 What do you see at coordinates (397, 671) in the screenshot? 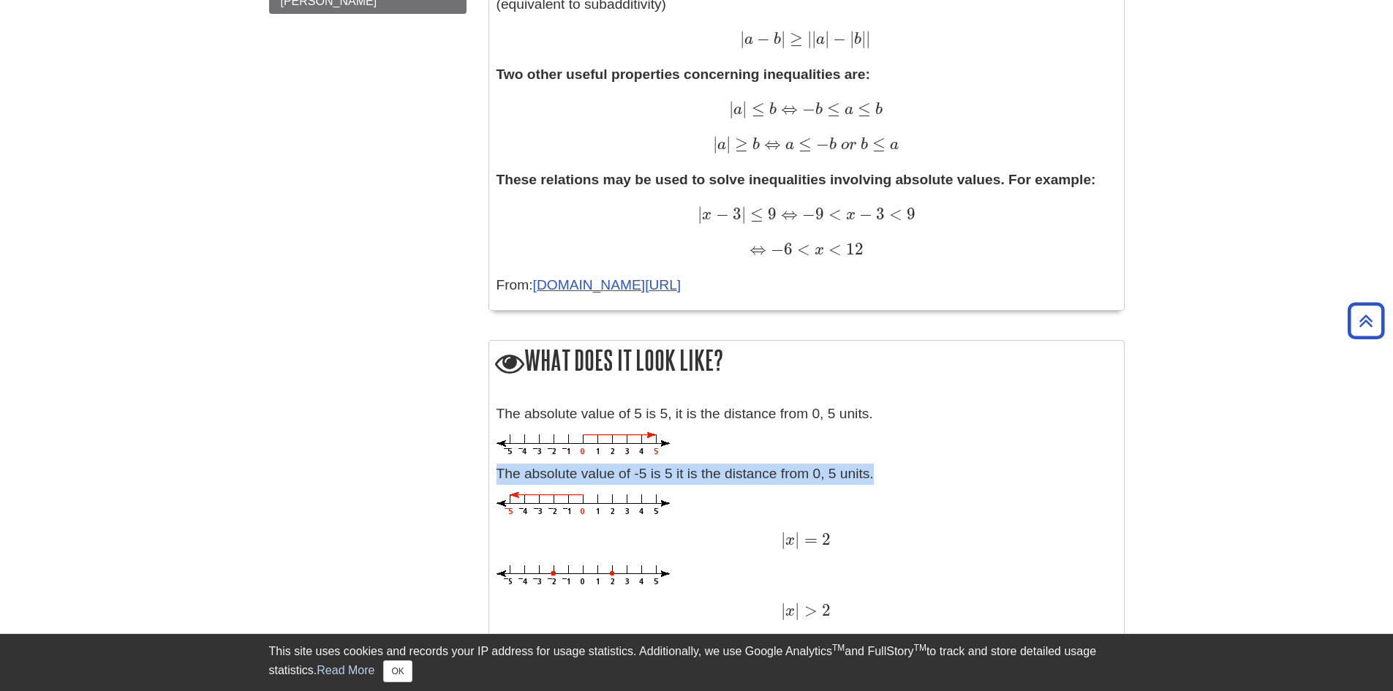
I see `button: Close` at bounding box center [397, 671].